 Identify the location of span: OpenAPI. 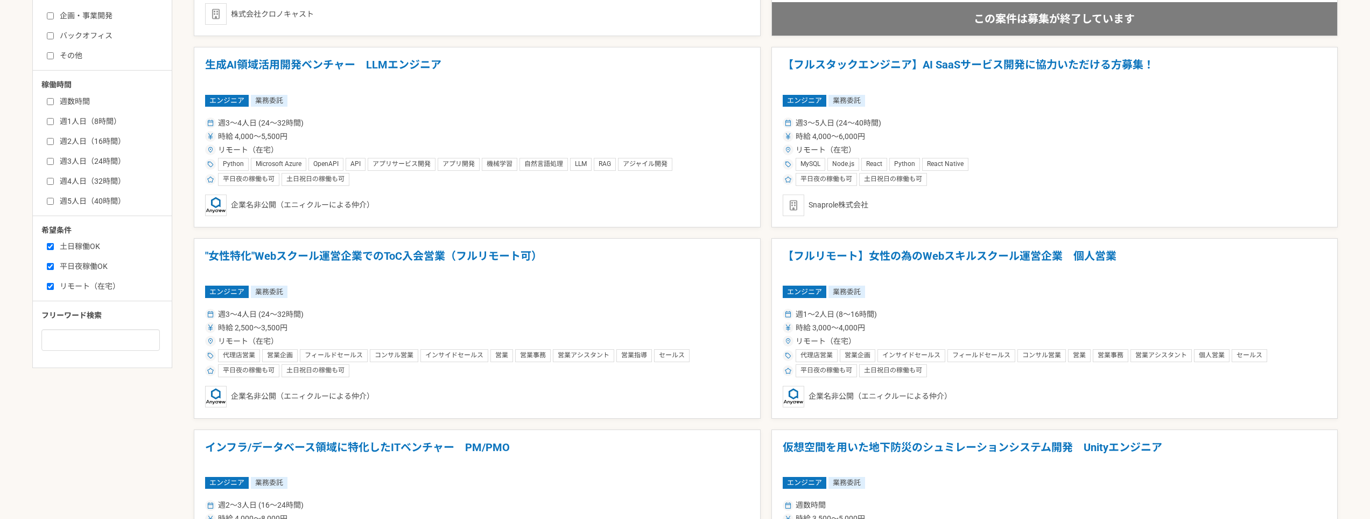
(326, 164).